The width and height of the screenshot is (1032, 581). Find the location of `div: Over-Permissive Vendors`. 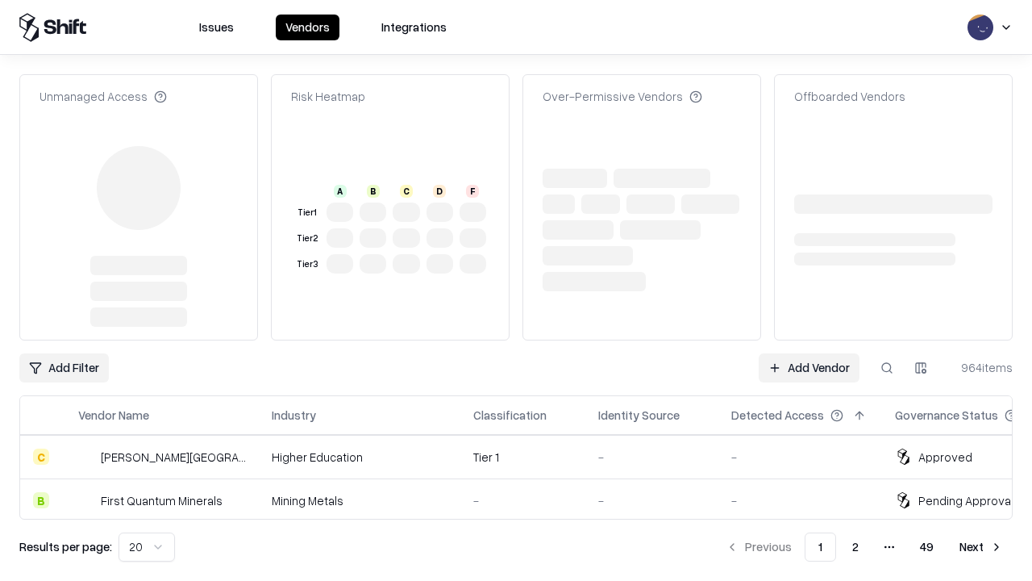

div: Over-Permissive Vendors is located at coordinates (623, 96).